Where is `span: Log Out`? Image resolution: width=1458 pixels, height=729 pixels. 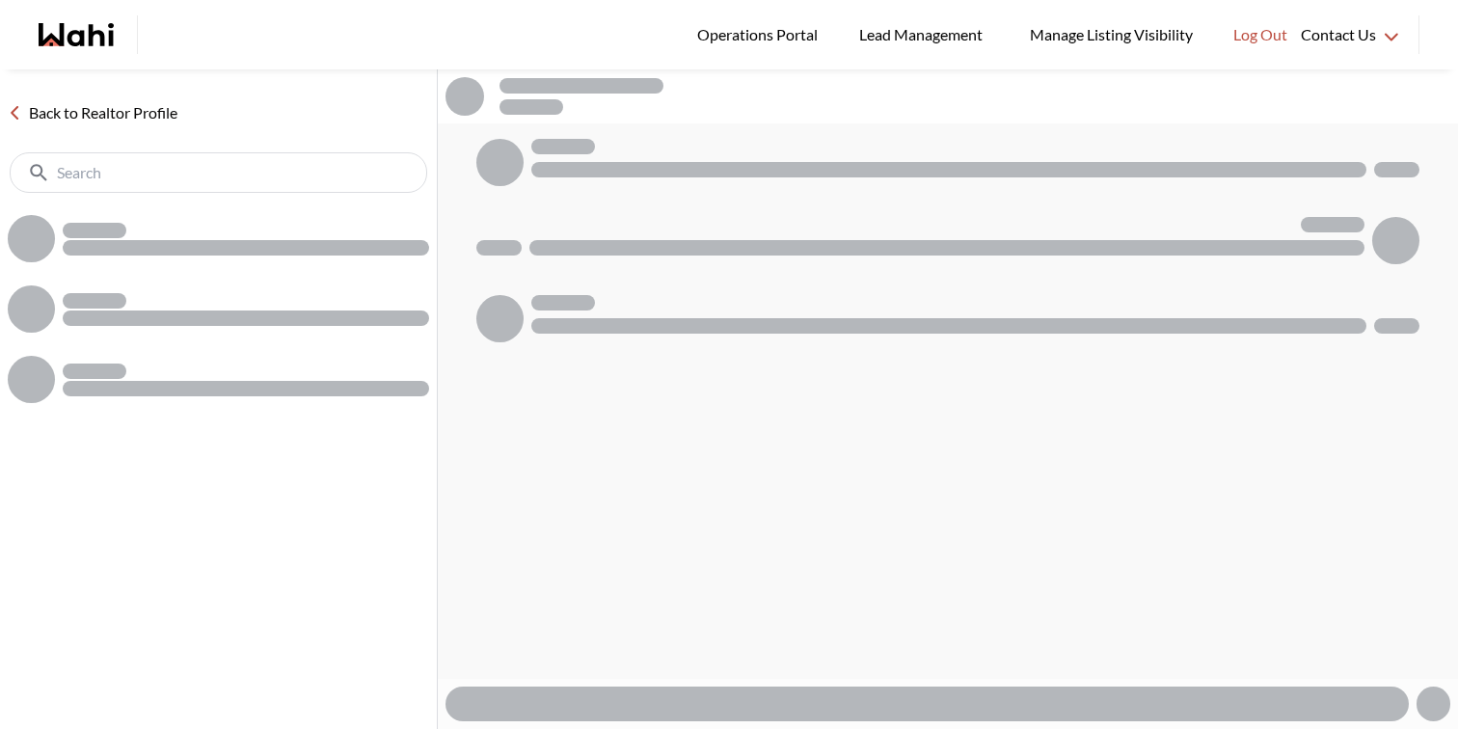 span: Log Out is located at coordinates (1260, 35).